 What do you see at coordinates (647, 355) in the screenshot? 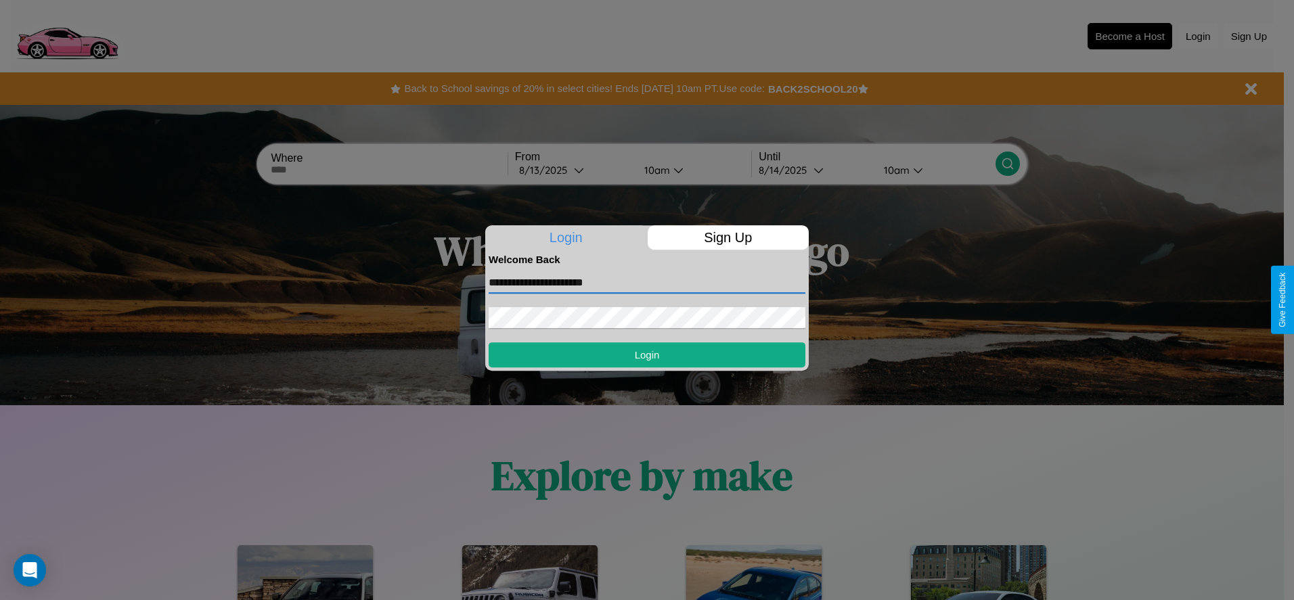
I see `button: Login` at bounding box center [647, 355].